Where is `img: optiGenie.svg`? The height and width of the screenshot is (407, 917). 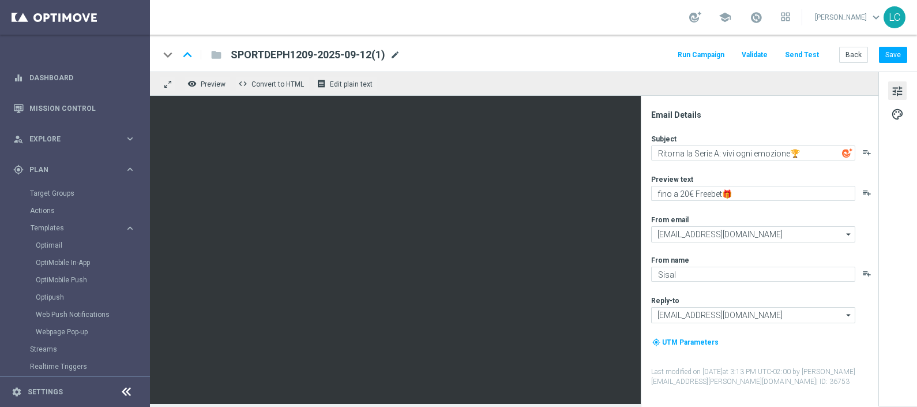
img: optiGenie.svg is located at coordinates (847, 153).